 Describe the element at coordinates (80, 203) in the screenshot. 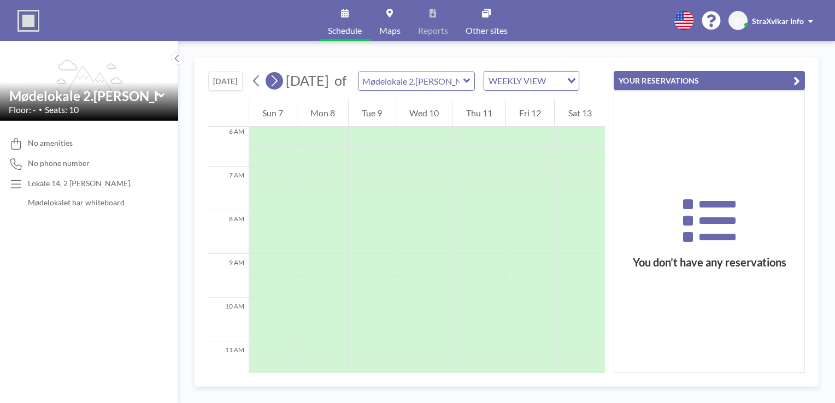

I see `p: Mødelokalet har whiteboard` at that location.